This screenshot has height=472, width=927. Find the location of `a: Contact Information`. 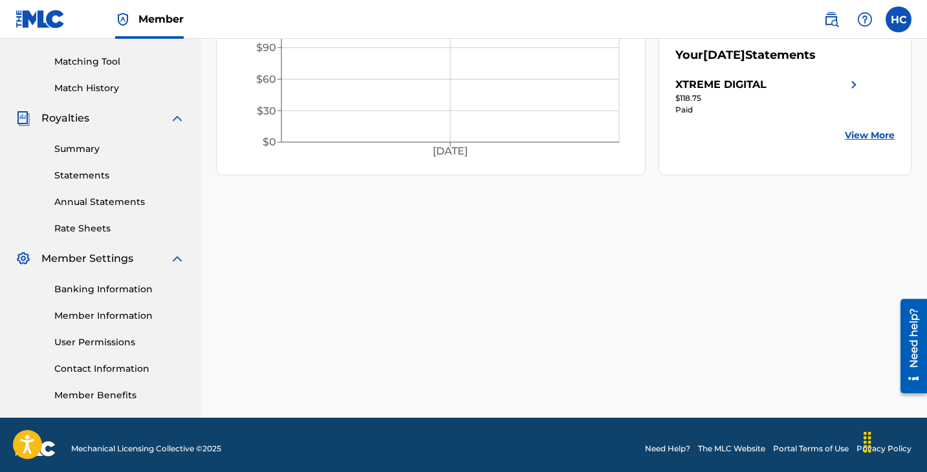

a: Contact Information is located at coordinates (120, 369).